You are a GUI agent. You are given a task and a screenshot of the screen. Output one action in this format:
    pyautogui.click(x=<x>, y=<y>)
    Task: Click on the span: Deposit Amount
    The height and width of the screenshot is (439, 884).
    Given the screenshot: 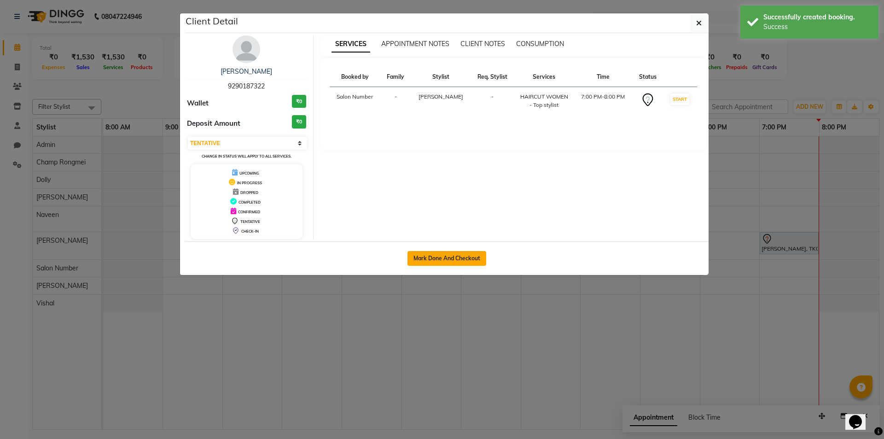 What is the action you would take?
    pyautogui.click(x=214, y=123)
    